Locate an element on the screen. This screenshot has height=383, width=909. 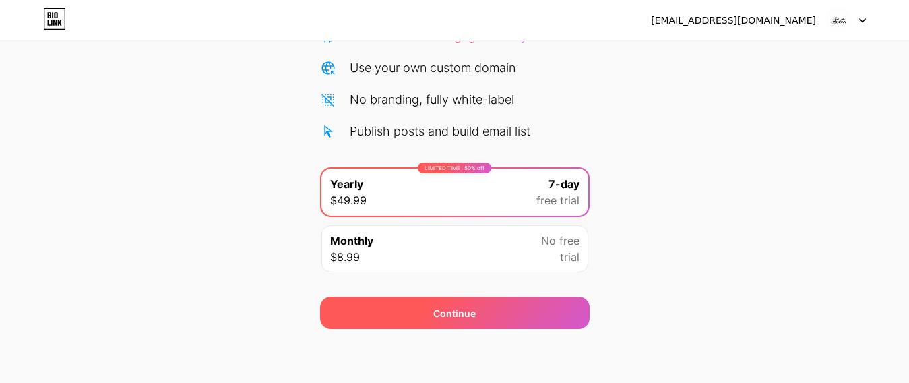
span: free trial is located at coordinates (558, 200).